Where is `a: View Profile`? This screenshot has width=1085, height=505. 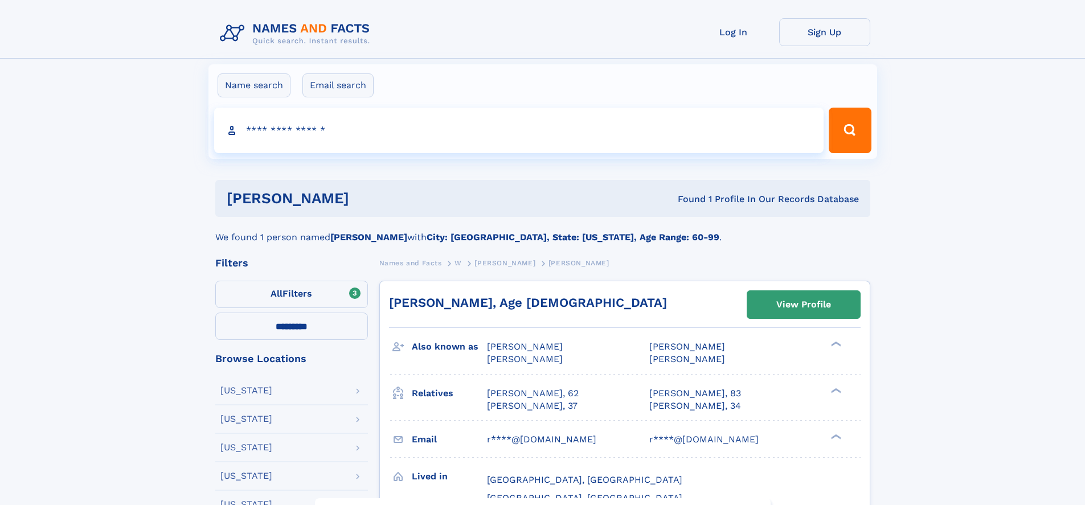 a: View Profile is located at coordinates (804, 305).